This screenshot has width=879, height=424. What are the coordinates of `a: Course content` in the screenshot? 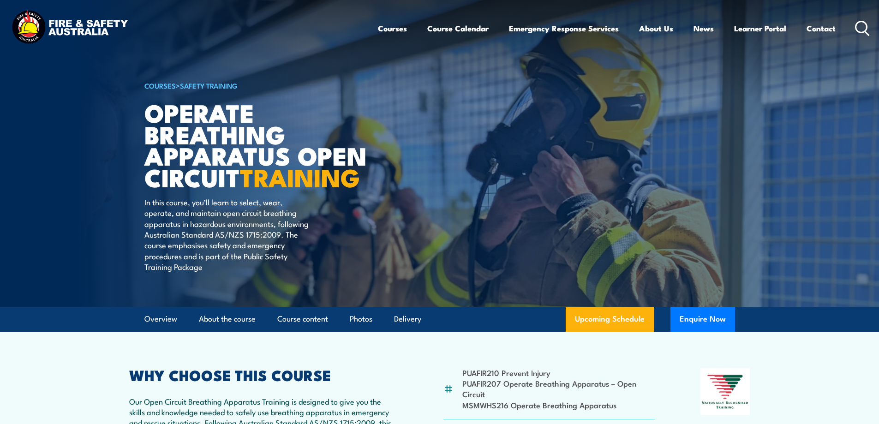 It's located at (303, 319).